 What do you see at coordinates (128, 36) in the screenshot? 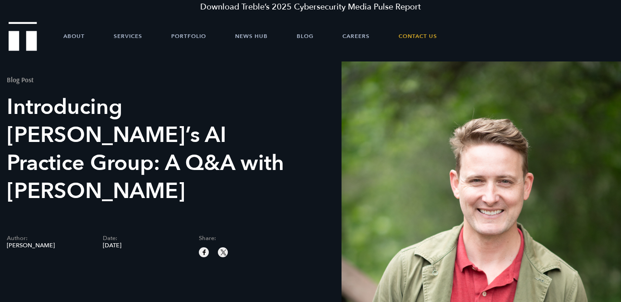
I see `a: Services` at bounding box center [128, 36].